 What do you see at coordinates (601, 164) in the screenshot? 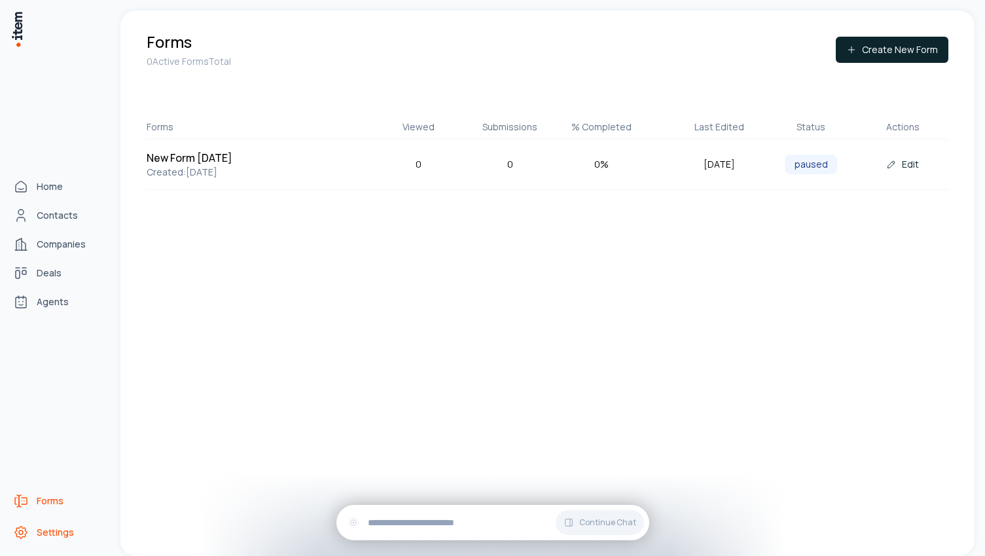
I see `div: 0 %` at bounding box center [601, 164].